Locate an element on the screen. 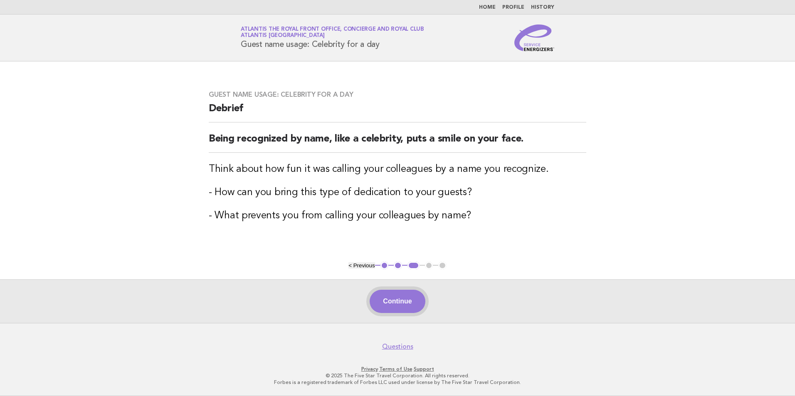 This screenshot has height=396, width=795. button: Continue is located at coordinates (397, 302).